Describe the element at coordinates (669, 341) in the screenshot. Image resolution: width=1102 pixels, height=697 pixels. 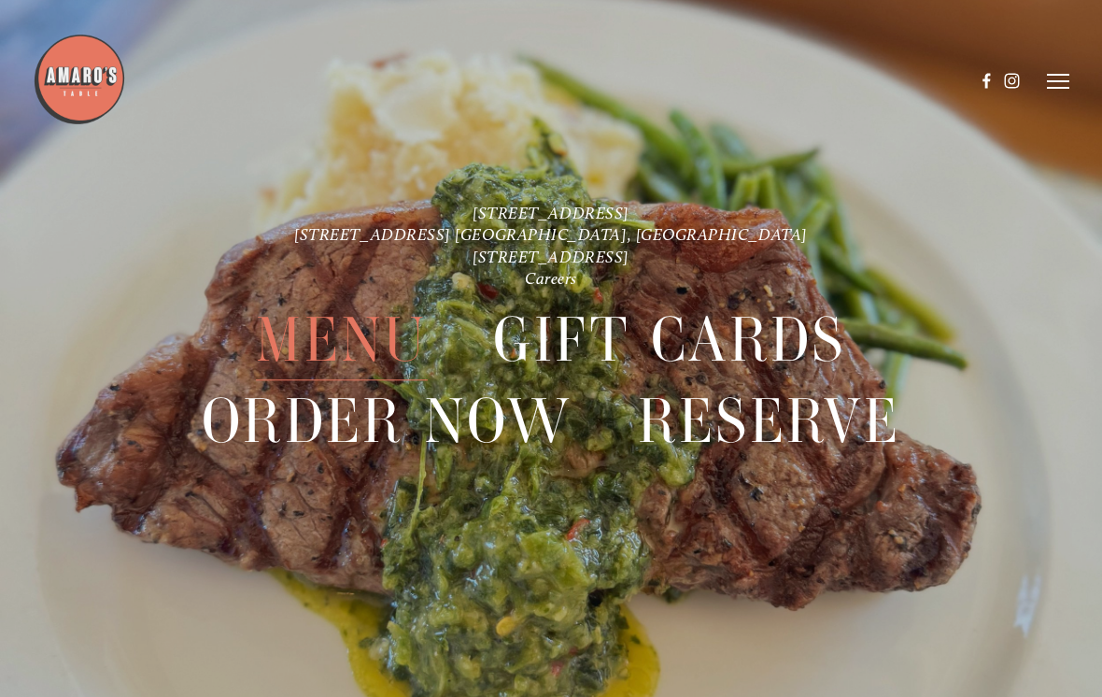
I see `span: Gift Cards` at that location.